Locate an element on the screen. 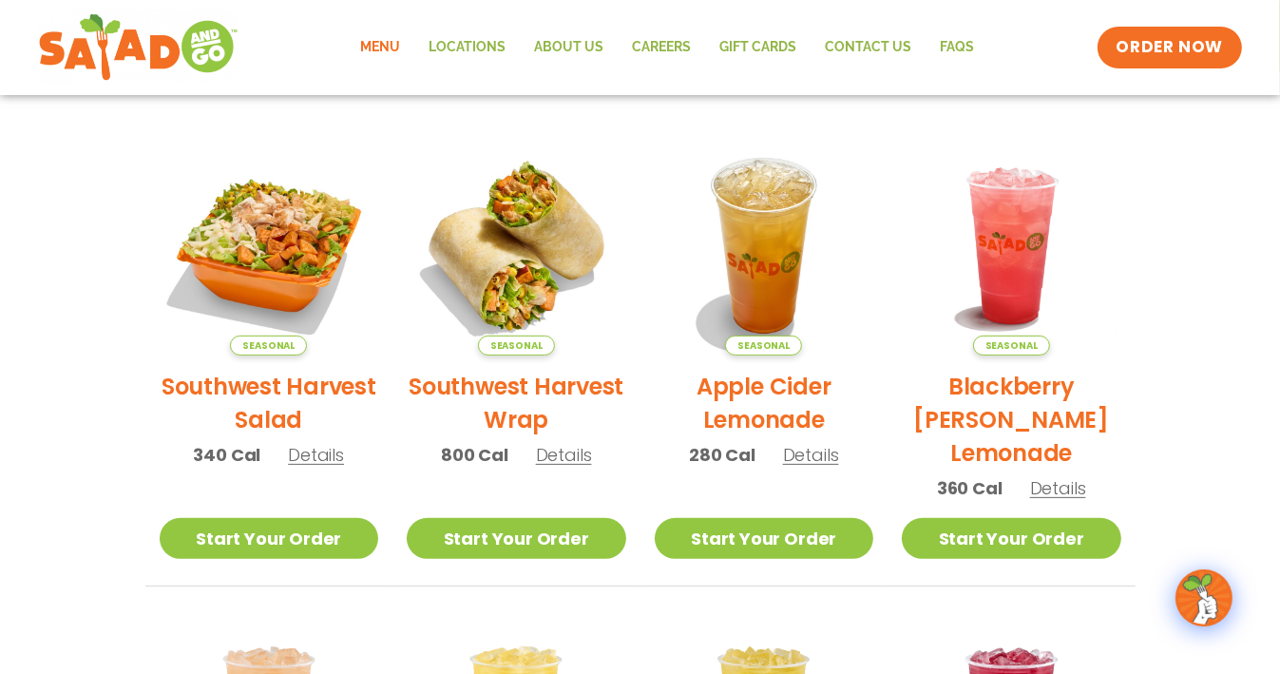 Image resolution: width=1280 pixels, height=674 pixels. span: 340 Cal is located at coordinates (227, 454).